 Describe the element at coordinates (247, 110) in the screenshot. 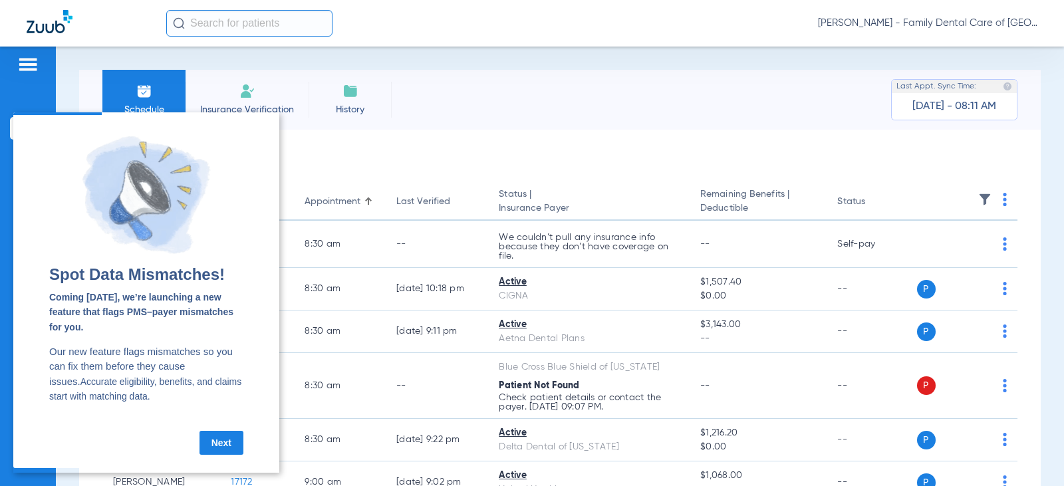

I see `span: Insurance Verification` at that location.